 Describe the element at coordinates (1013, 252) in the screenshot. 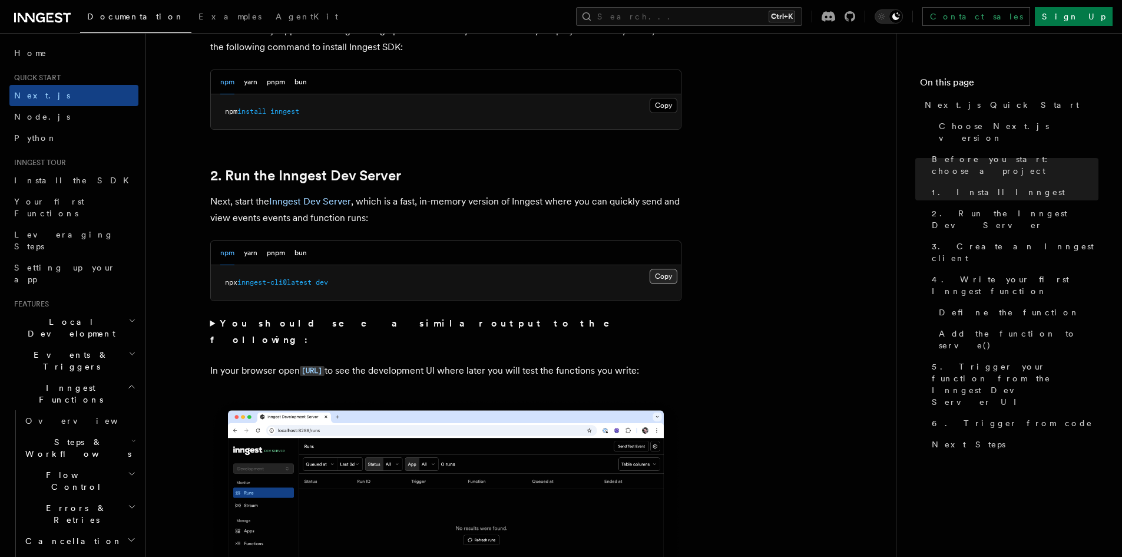

I see `a: 3. Create an Inngest client` at that location.